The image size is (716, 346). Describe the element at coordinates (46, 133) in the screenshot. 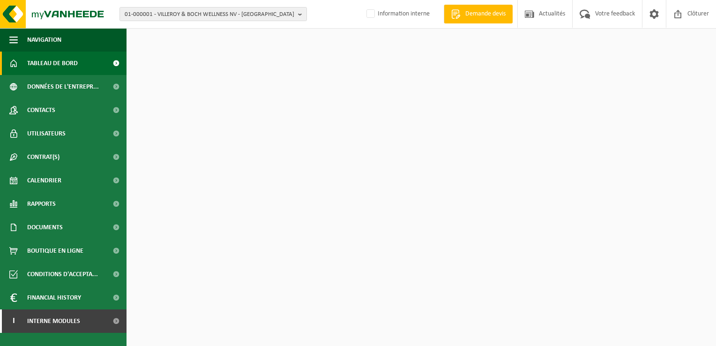

I see `span: Utilisateurs` at that location.